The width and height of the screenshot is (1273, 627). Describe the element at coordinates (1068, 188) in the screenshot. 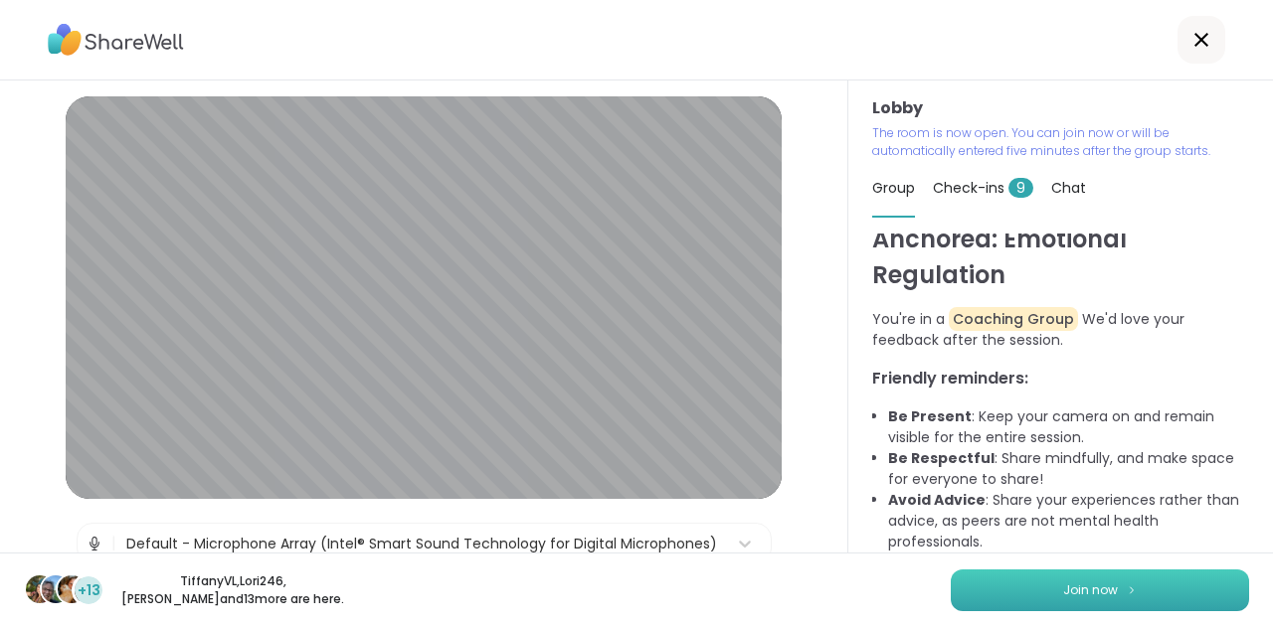

I see `span: Chat` at that location.